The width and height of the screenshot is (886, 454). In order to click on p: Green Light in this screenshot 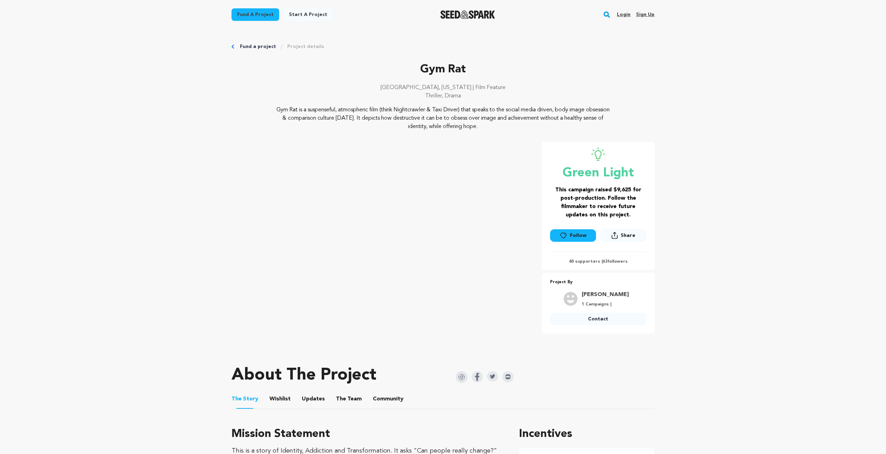, I will do `click(598, 173)`.